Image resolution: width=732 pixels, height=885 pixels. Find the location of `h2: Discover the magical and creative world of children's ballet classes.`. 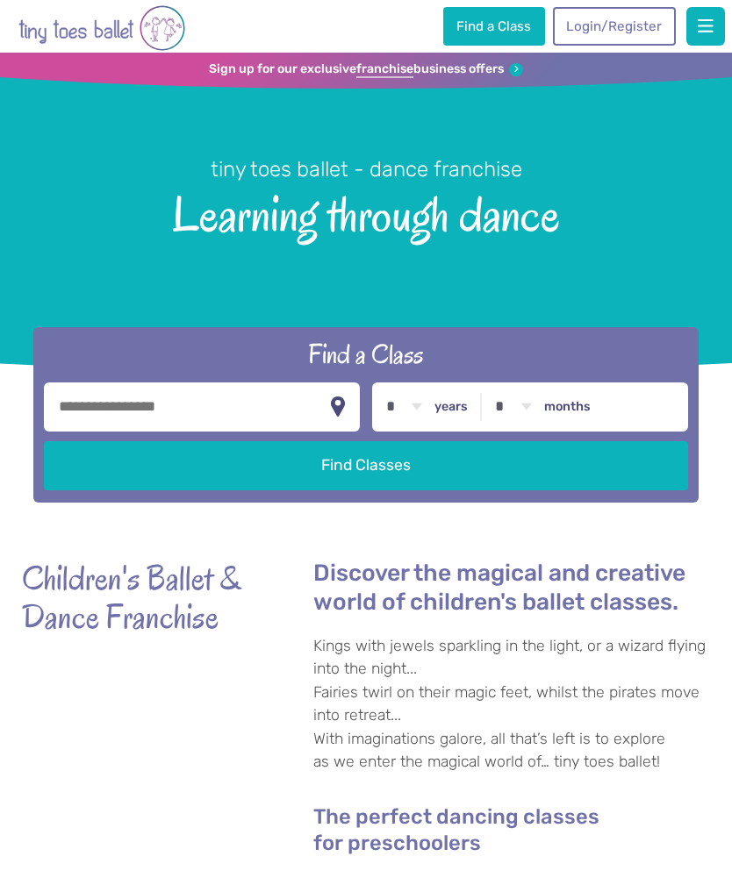

h2: Discover the magical and creative world of children's ballet classes. is located at coordinates (511, 588).